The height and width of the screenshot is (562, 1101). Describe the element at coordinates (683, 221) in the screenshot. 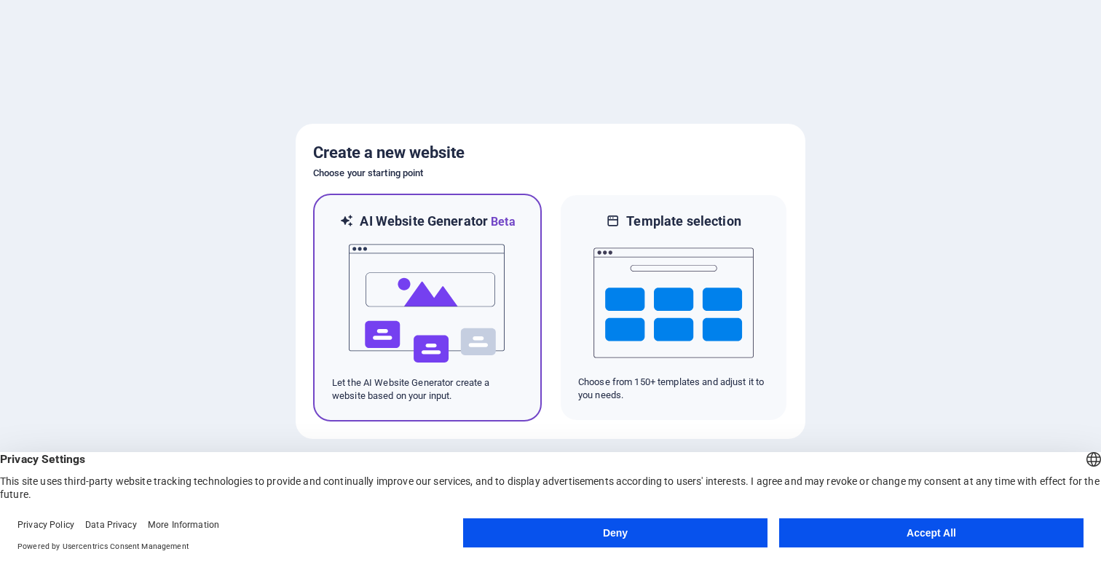

I see `h6: Template selection` at that location.